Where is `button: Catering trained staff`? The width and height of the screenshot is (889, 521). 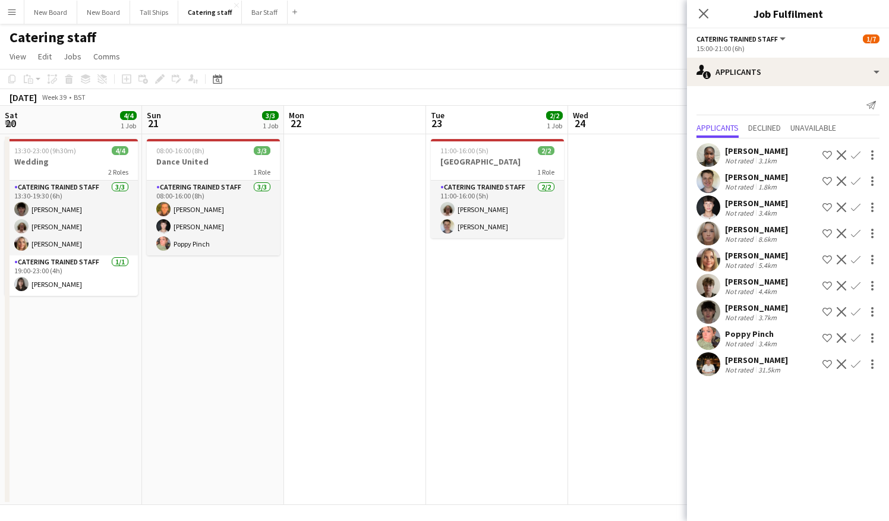
button: Catering trained staff is located at coordinates (741, 39).